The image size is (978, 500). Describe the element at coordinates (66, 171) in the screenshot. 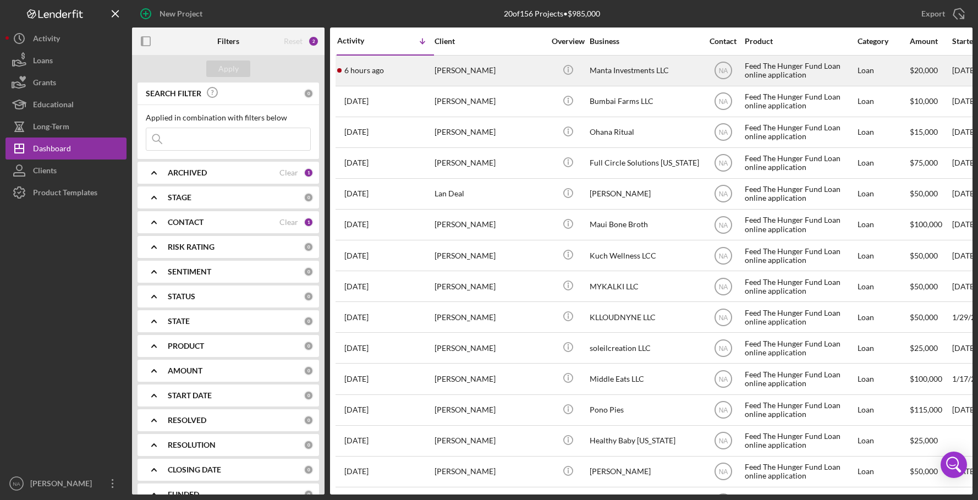

I see `button: Clients` at that location.